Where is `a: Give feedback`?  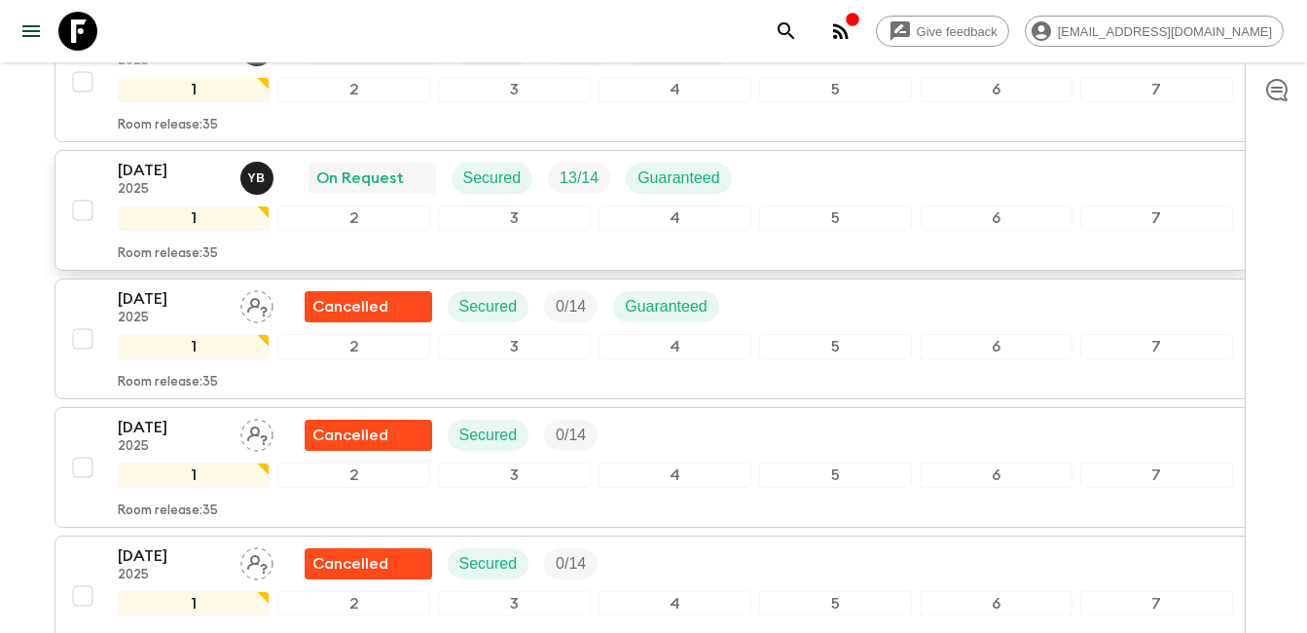 a: Give feedback is located at coordinates (942, 31).